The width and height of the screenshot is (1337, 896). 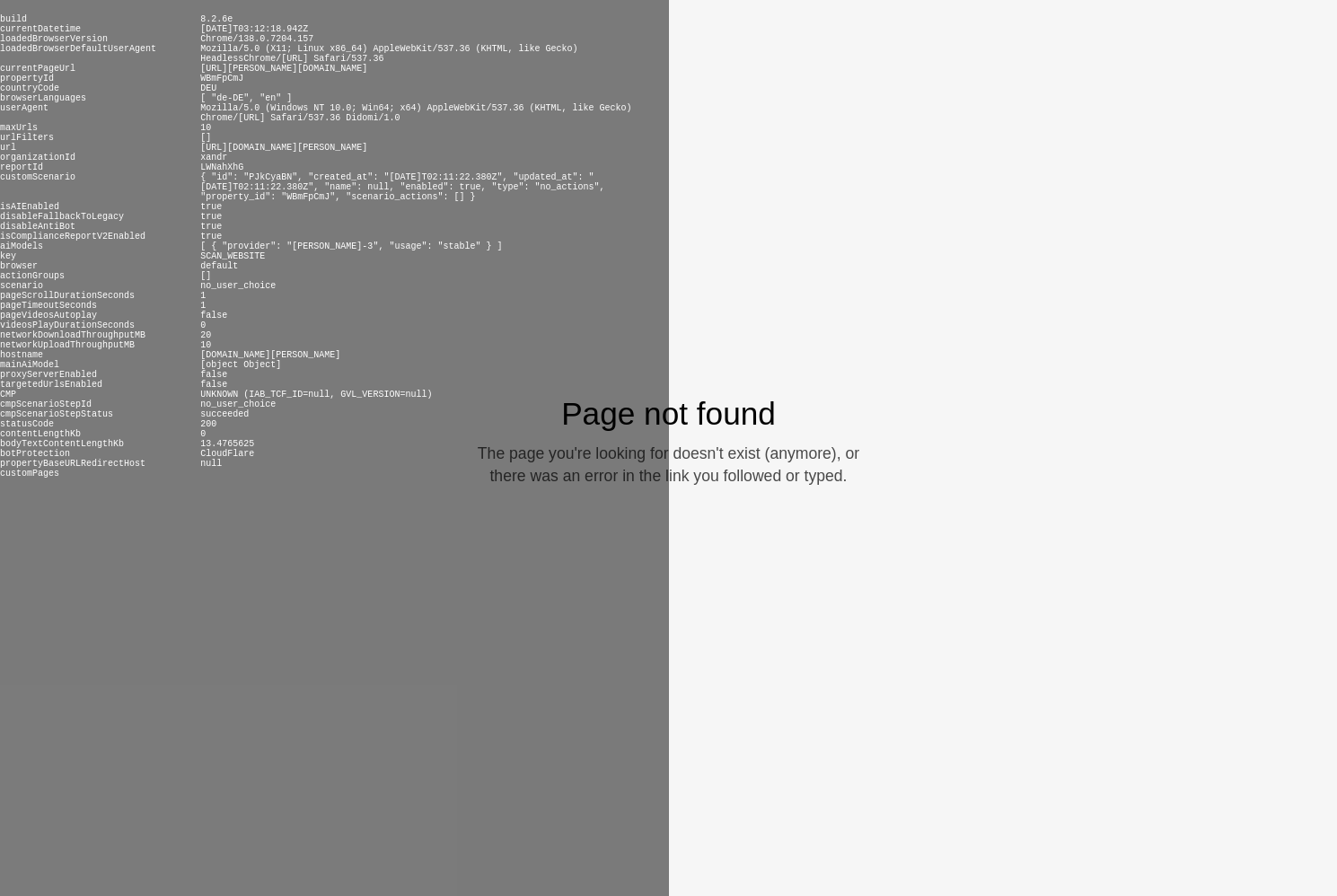 What do you see at coordinates (669, 464) in the screenshot?
I see `div: The page you're looking for doesn't exist (anymore), or there was an error in the link you follow...` at bounding box center [669, 464].